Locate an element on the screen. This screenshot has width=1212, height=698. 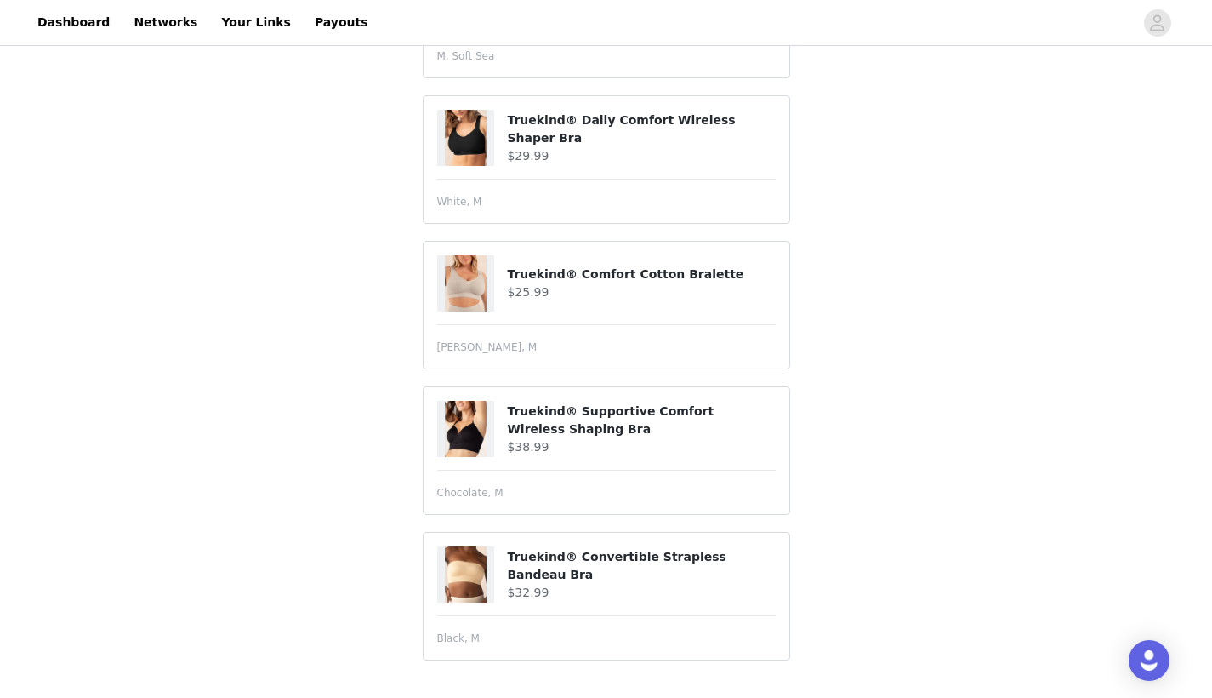
a: Your Links is located at coordinates (256, 22).